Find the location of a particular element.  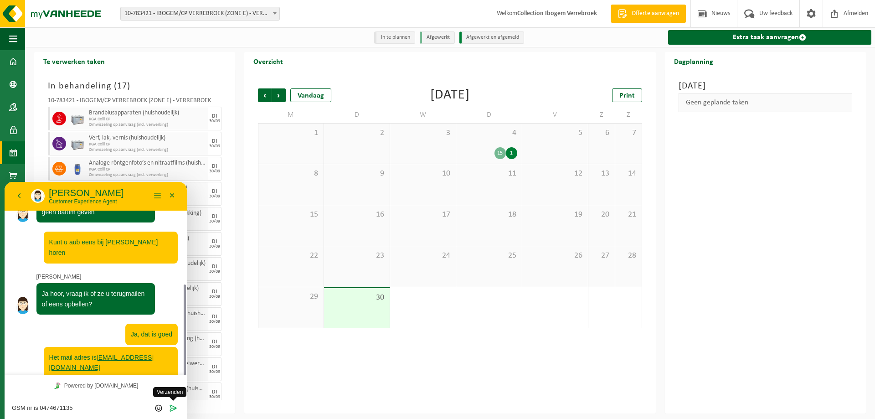

a: Extra taak aanvragen is located at coordinates (770, 37).